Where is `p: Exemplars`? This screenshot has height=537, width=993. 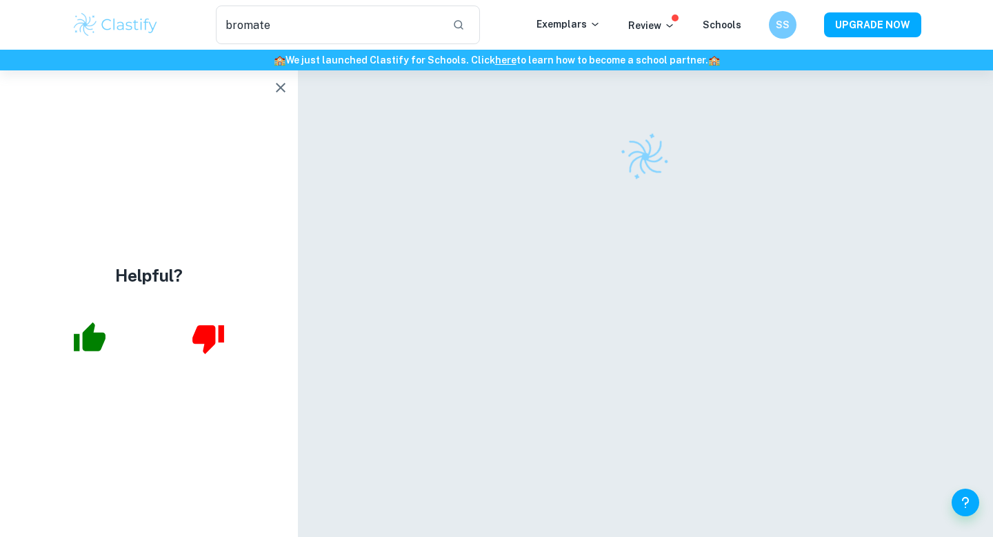 p: Exemplars is located at coordinates (568, 24).